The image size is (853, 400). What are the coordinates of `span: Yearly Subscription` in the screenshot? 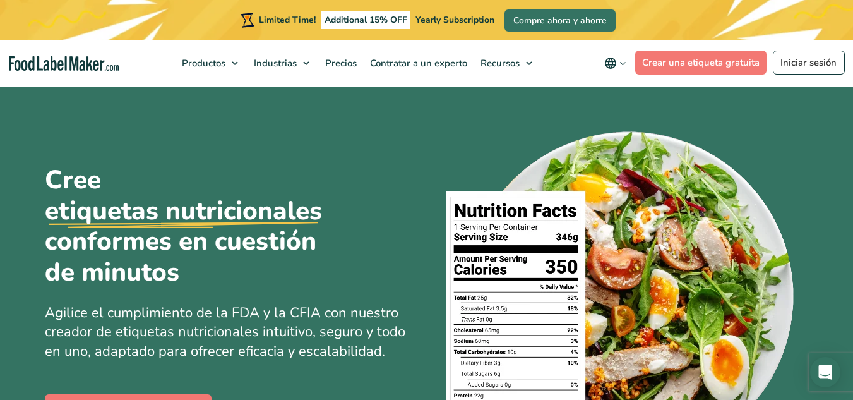 It's located at (455, 20).